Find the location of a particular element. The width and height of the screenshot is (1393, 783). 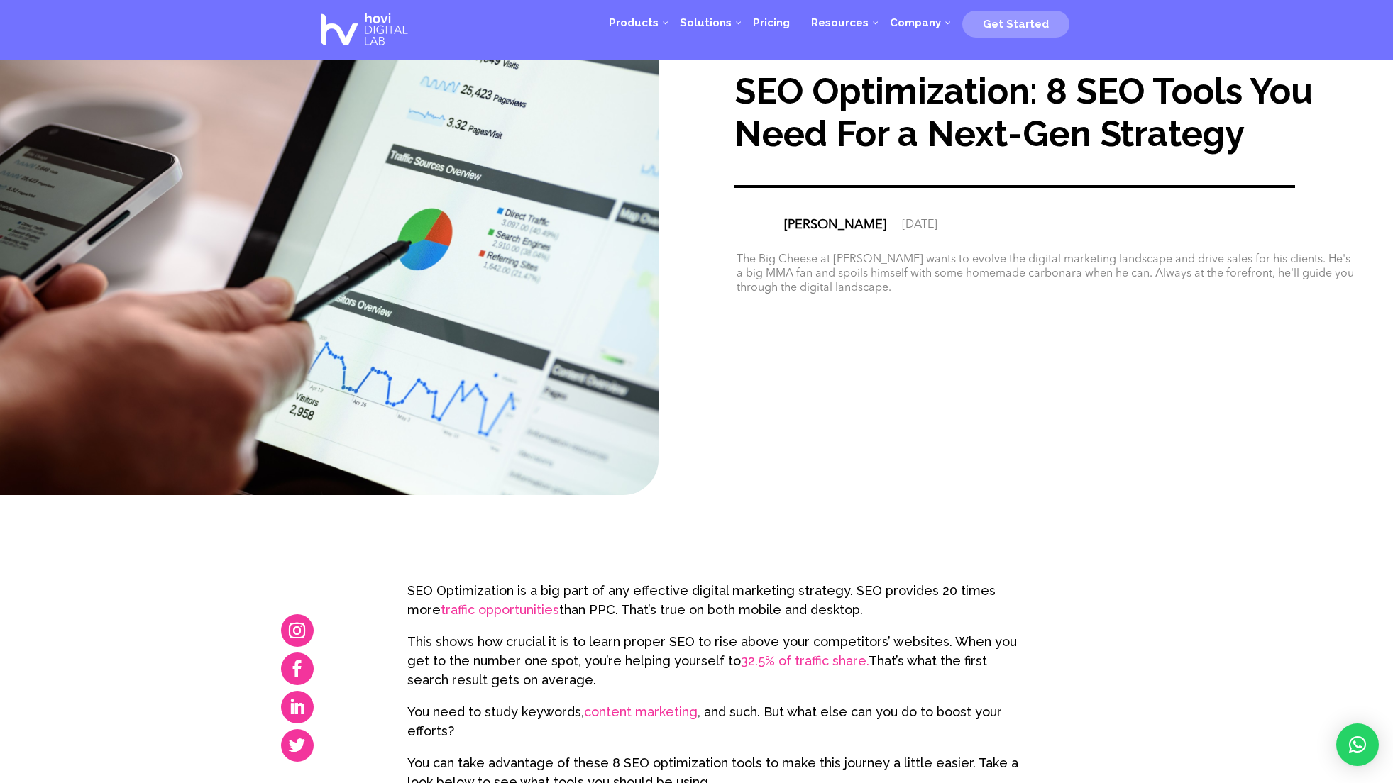

a: traffic opportunities is located at coordinates (499, 609).